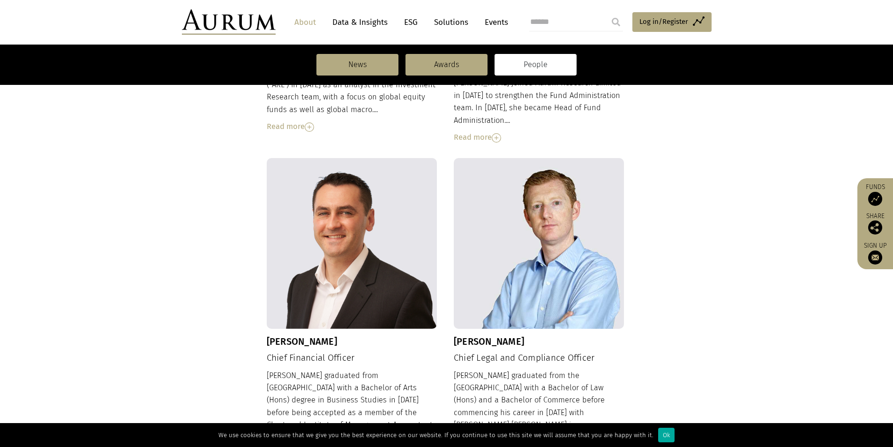  I want to click on a: Sign up, so click(875, 253).